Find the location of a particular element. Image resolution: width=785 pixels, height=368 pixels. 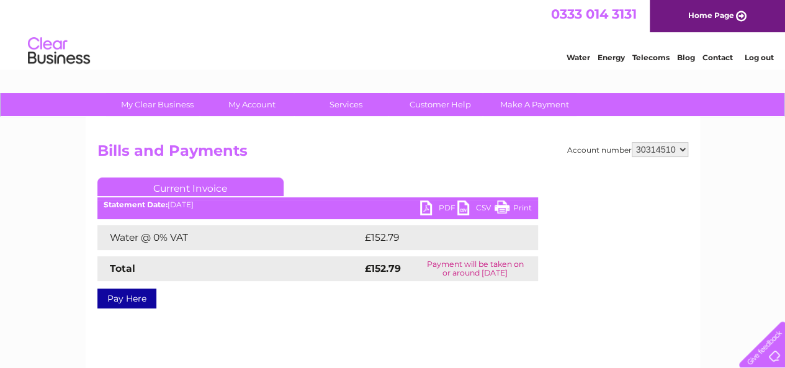

a: Make A Payment is located at coordinates (534, 104).